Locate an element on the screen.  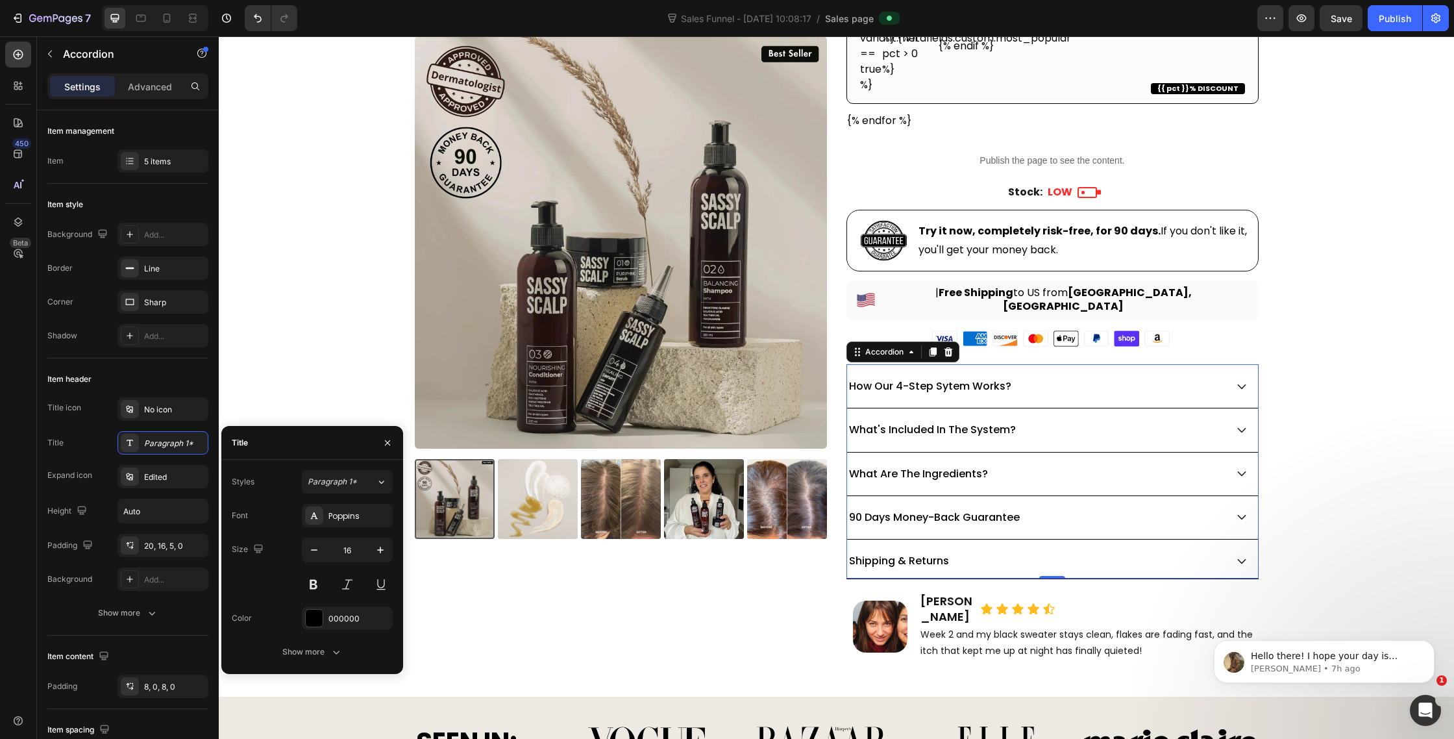
b: Stock: is located at coordinates (806, 155).